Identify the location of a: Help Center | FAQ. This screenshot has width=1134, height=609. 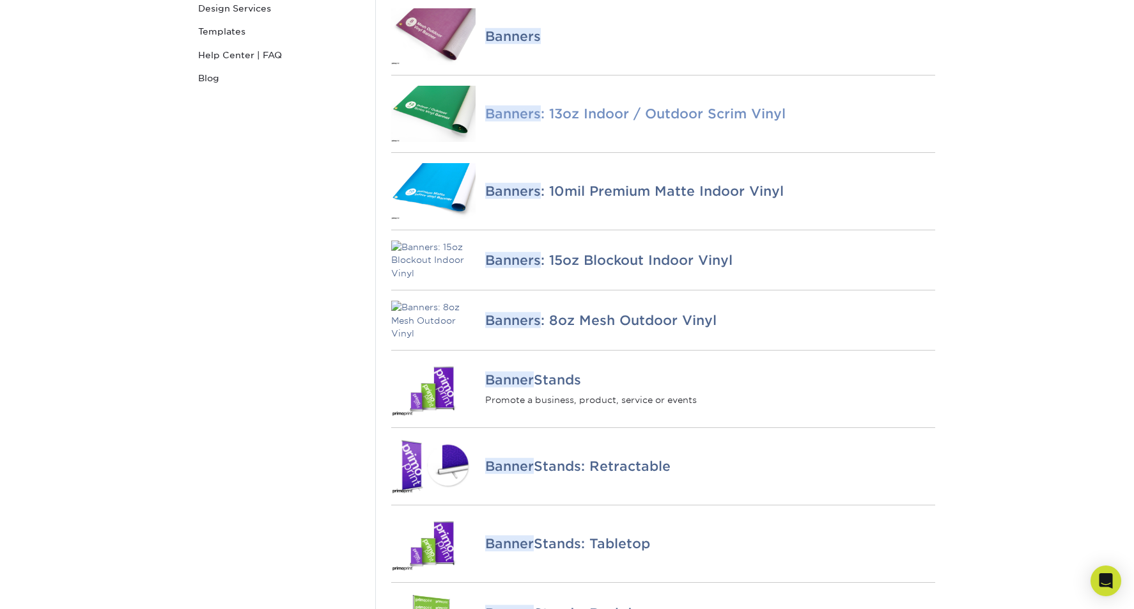
(279, 55).